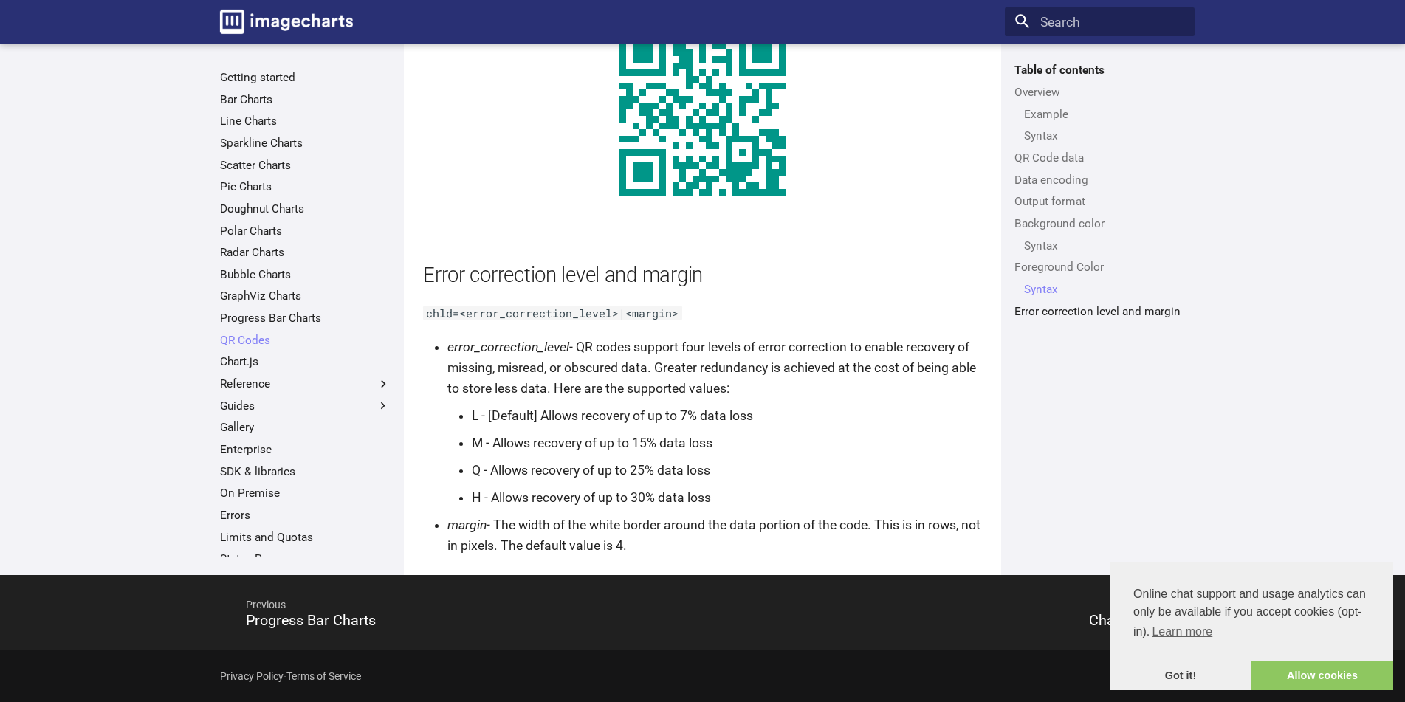 The height and width of the screenshot is (702, 1405). I want to click on span: Progress Bar Charts, so click(311, 620).